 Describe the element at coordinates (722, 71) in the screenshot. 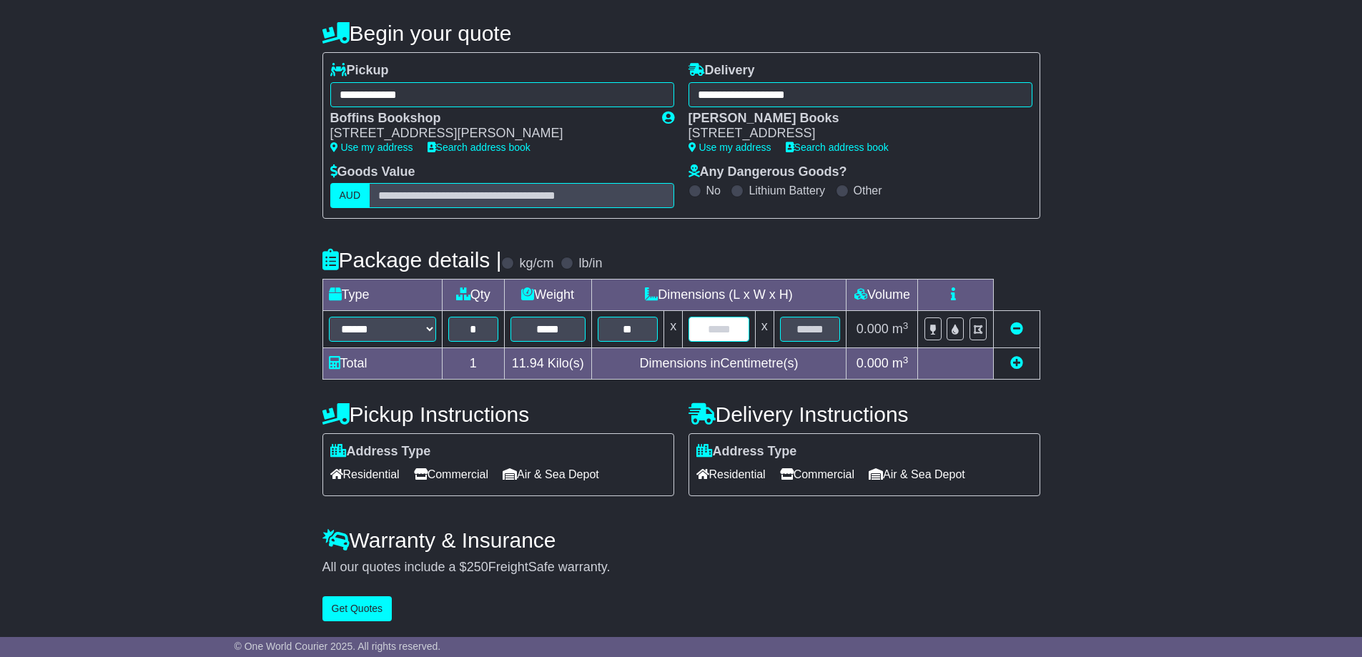

I see `label: Delivery` at that location.